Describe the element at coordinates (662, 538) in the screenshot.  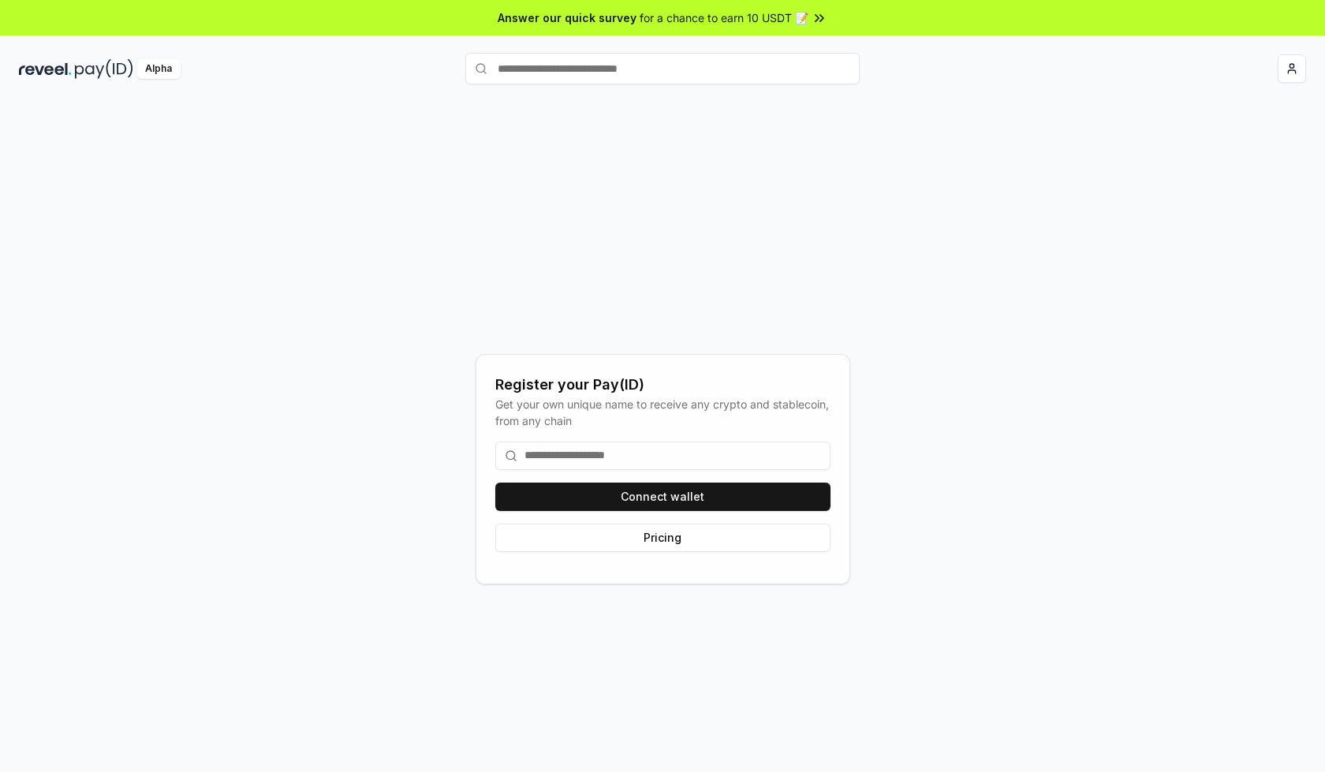
I see `button: Pricing` at that location.